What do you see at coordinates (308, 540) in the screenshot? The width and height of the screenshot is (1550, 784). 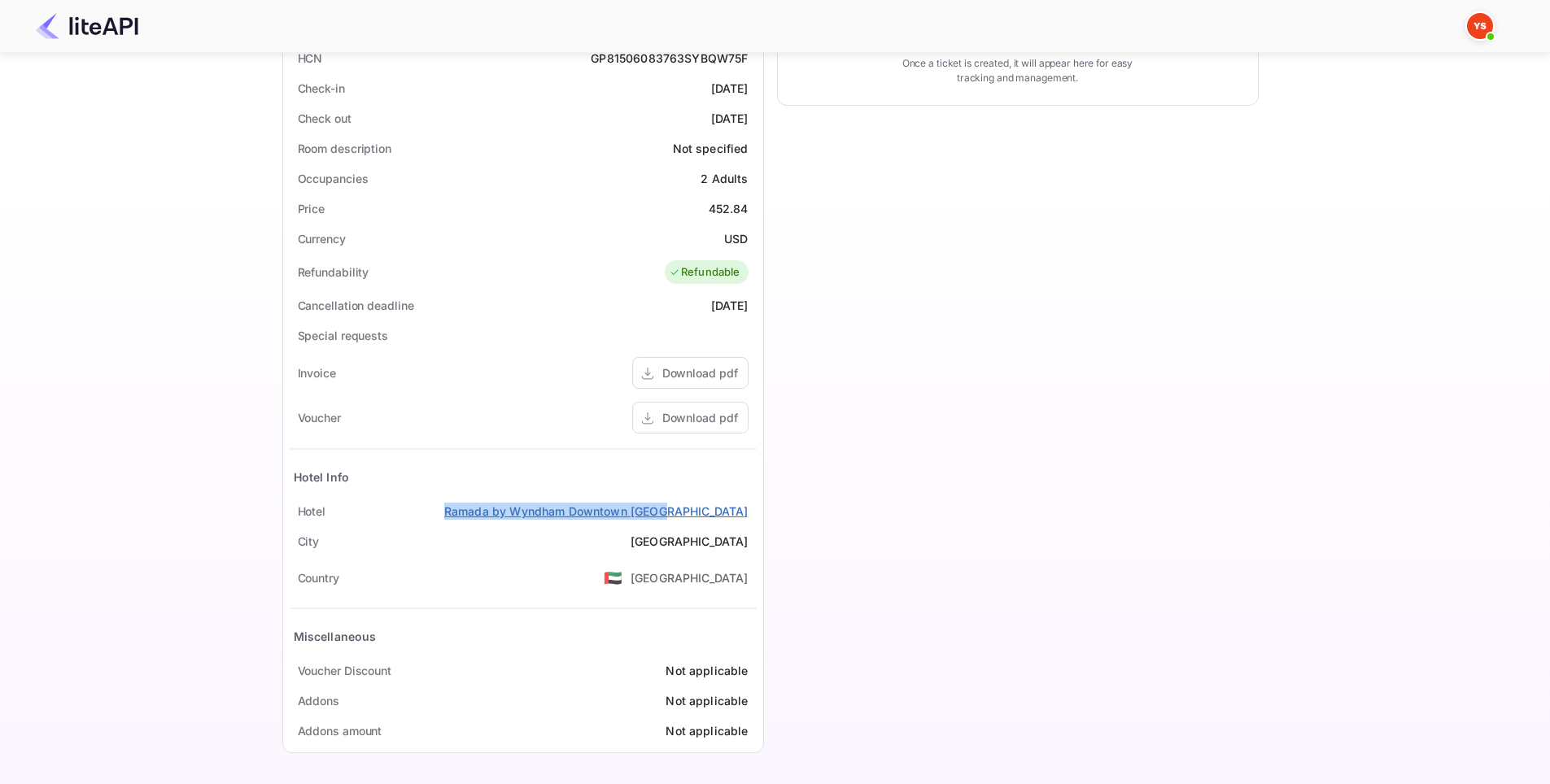 I see `div: City` at bounding box center [308, 540].